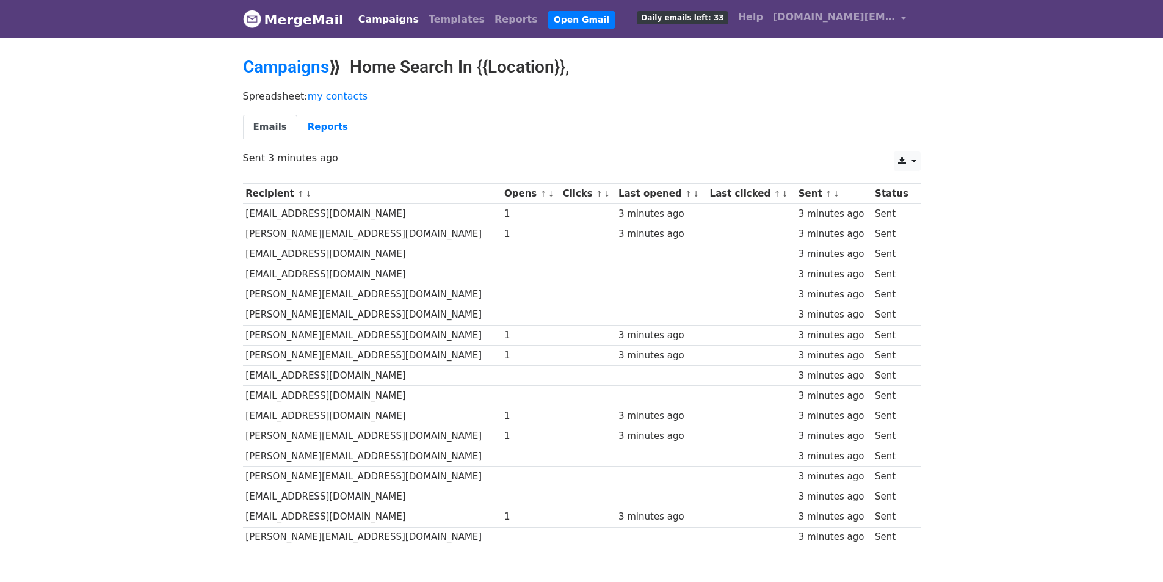 The image size is (1163, 582). What do you see at coordinates (582, 157) in the screenshot?
I see `p: Sent 3 minutes ago` at bounding box center [582, 157].